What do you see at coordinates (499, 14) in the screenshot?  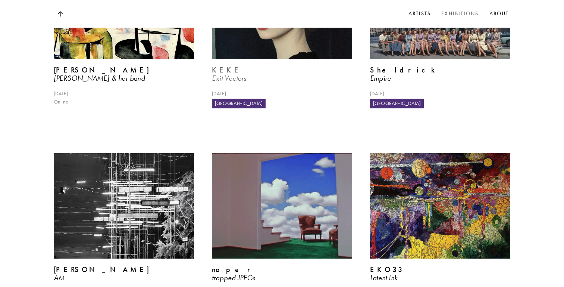 I see `a: About` at bounding box center [499, 14].